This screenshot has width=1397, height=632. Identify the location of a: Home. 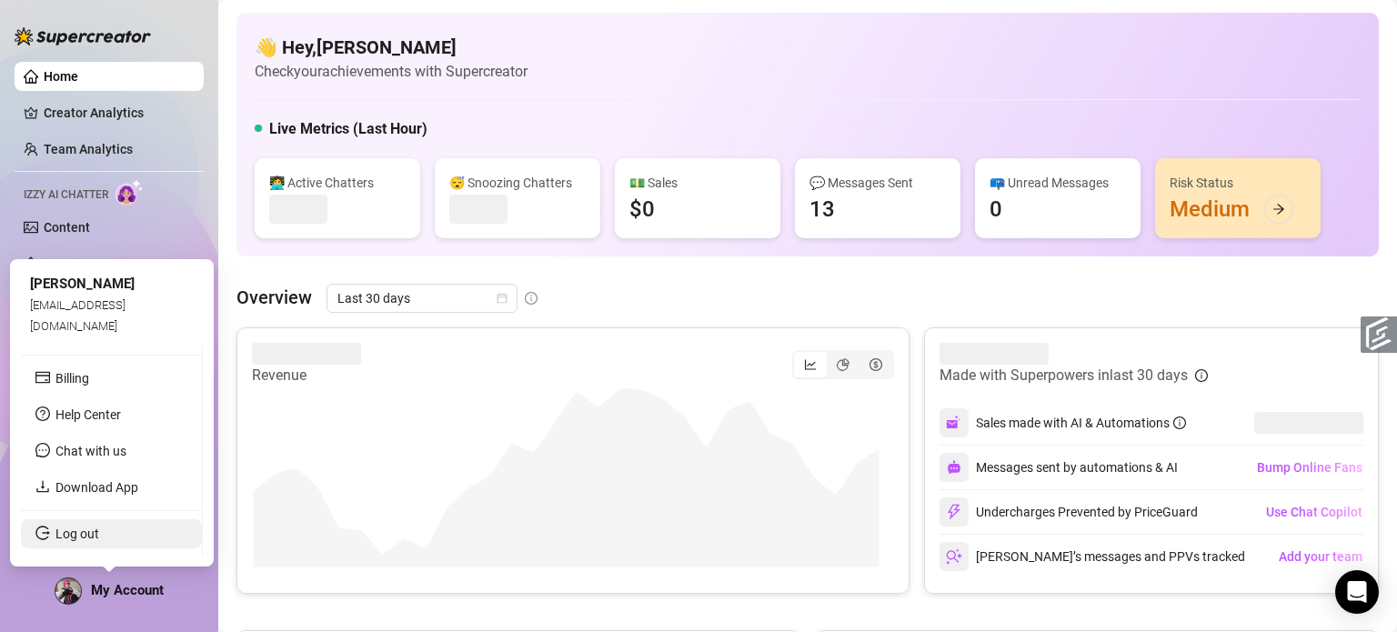
(61, 76).